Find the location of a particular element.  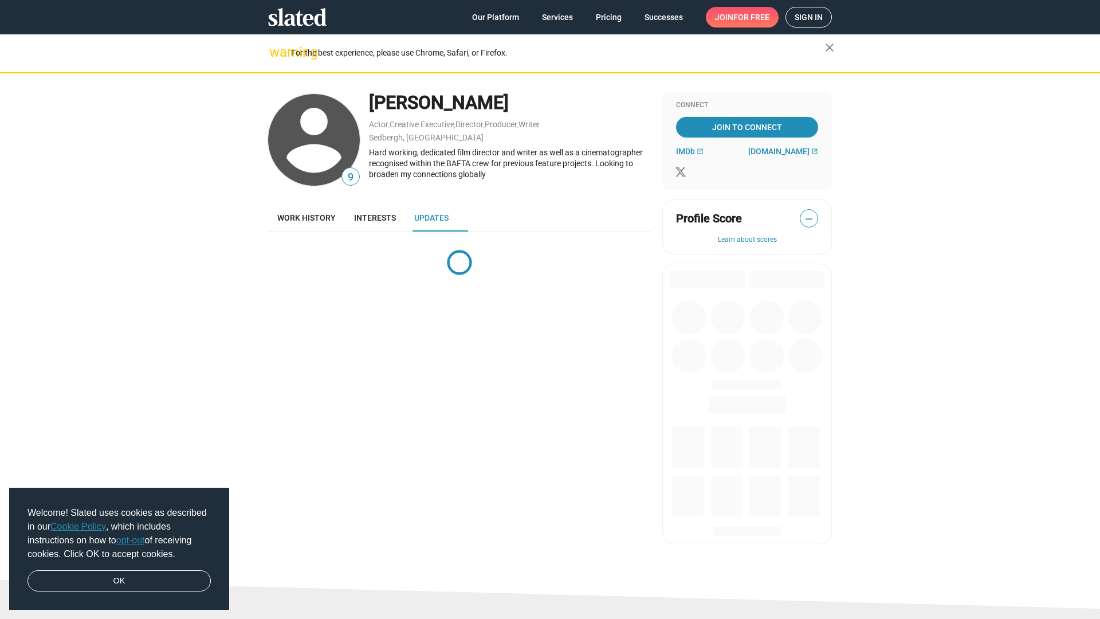

span: for free is located at coordinates (751, 17).